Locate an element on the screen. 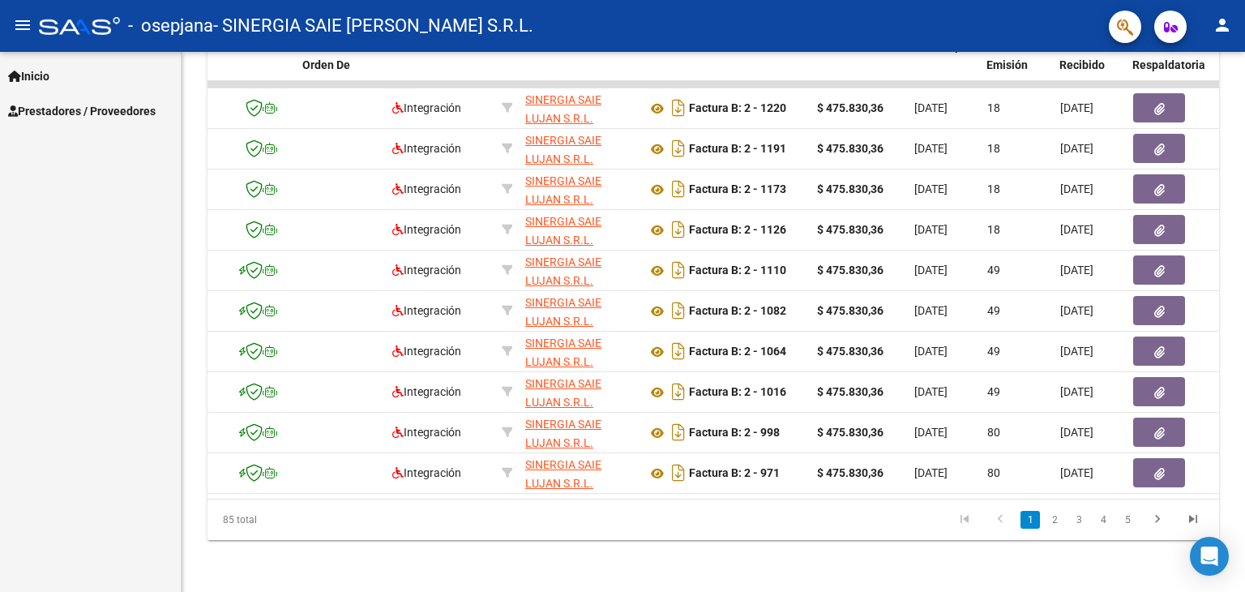 Image resolution: width=1245 pixels, height=592 pixels. strong: Factura B: 2 - 1016 is located at coordinates (738, 392).